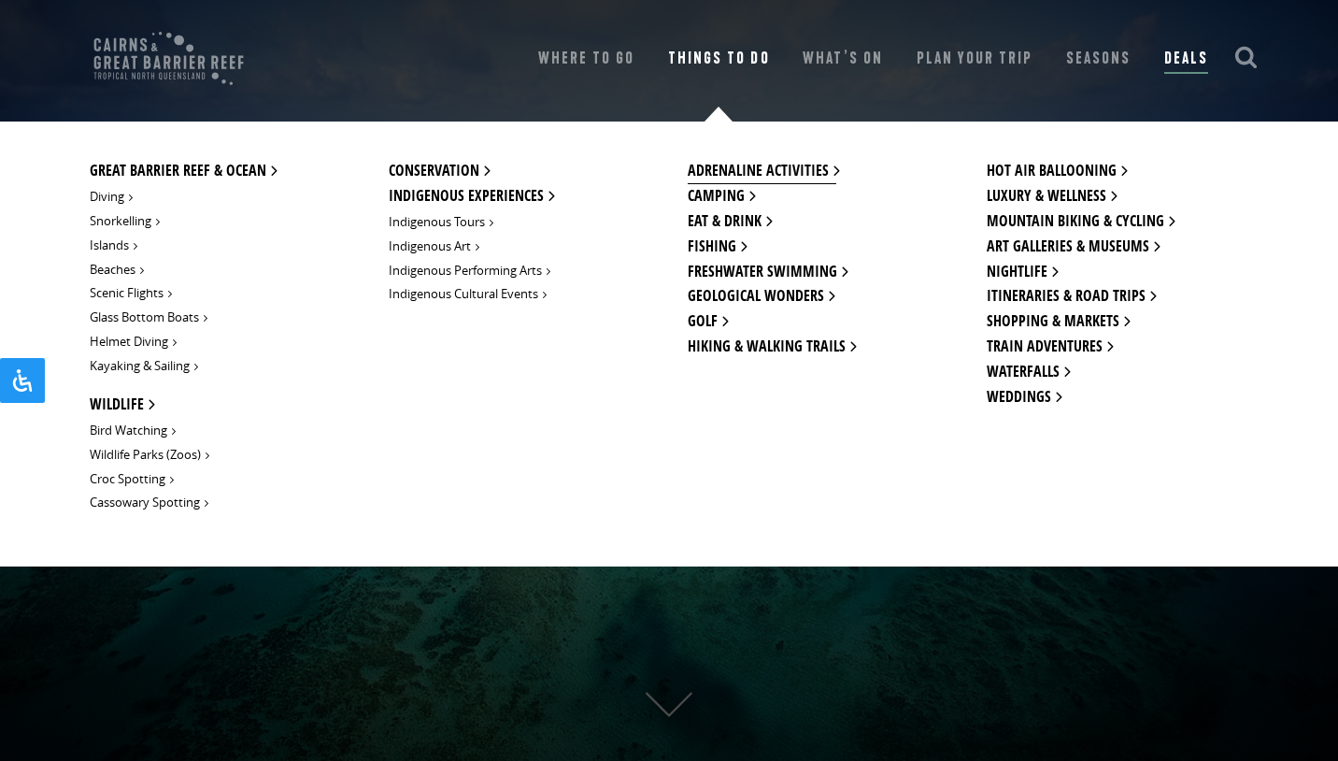  What do you see at coordinates (121, 405) in the screenshot?
I see `a: Wildlife` at bounding box center [121, 405].